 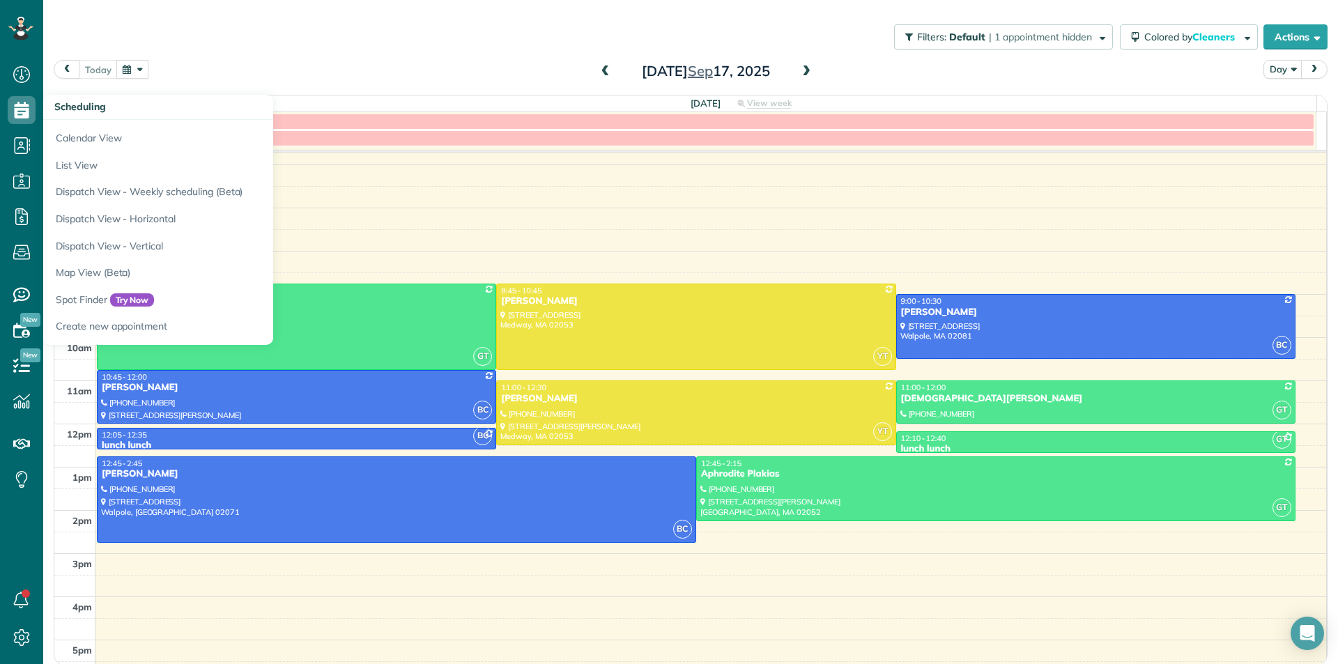 I want to click on span: 2pm, so click(x=82, y=521).